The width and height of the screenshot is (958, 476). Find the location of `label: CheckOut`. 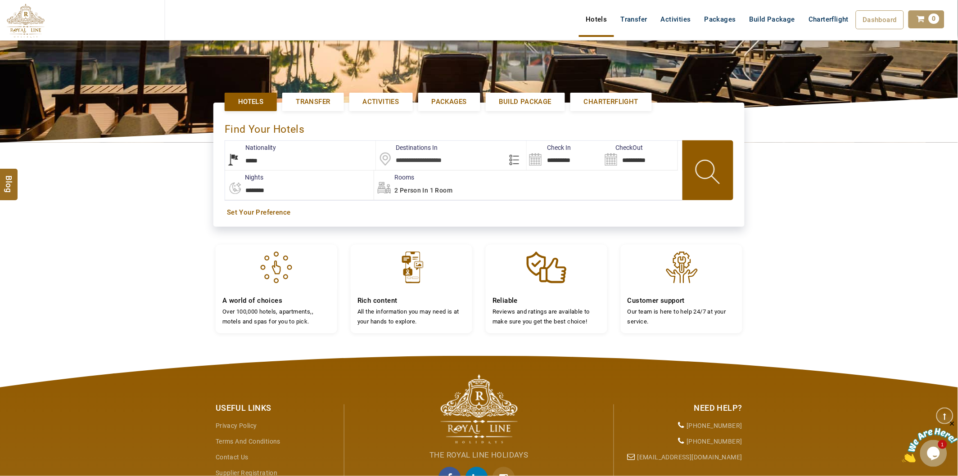

label: CheckOut is located at coordinates (622, 148).